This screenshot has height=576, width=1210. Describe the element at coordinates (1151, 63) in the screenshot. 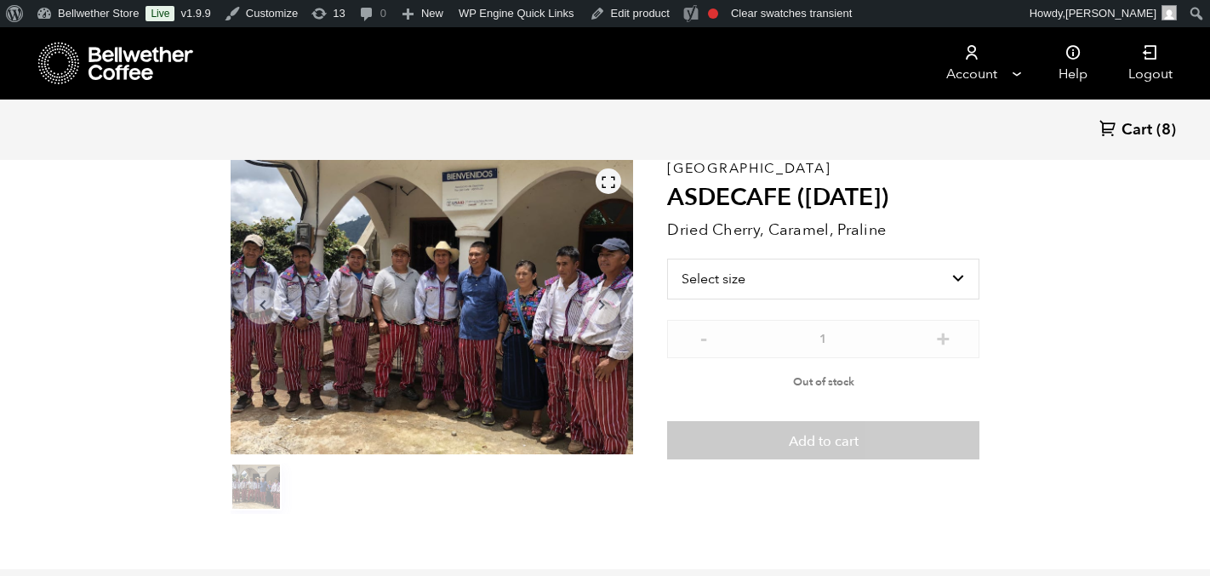

I see `a: Logout` at that location.